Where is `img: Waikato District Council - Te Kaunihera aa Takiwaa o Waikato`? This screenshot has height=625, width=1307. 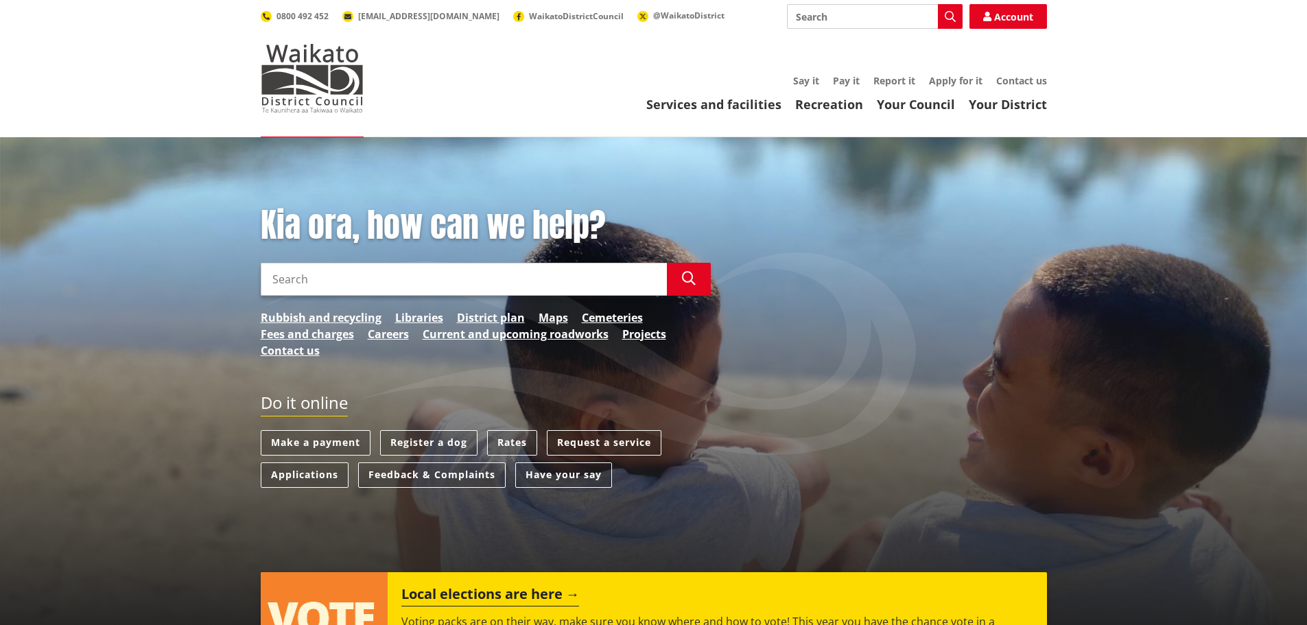 img: Waikato District Council - Te Kaunihera aa Takiwaa o Waikato is located at coordinates (312, 78).